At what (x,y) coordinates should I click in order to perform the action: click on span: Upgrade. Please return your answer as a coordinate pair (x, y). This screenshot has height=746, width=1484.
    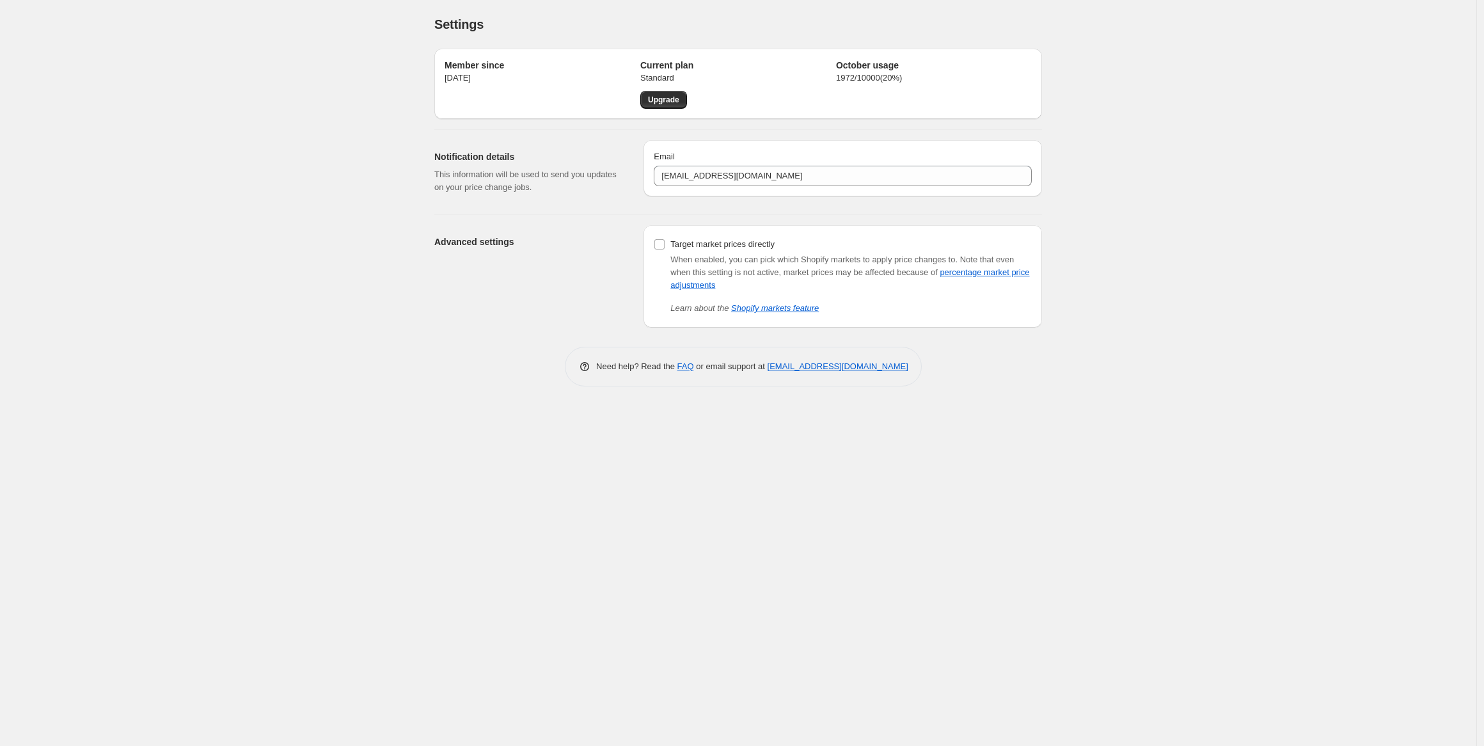
    Looking at the image, I should click on (663, 100).